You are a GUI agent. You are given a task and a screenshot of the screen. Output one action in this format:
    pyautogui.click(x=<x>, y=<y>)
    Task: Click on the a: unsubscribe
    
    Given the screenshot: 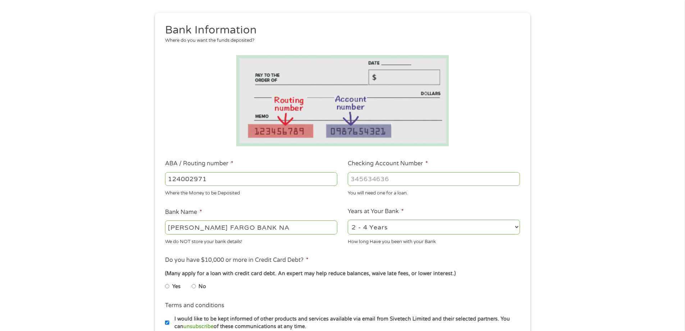 What is the action you would take?
    pyautogui.click(x=199, y=326)
    